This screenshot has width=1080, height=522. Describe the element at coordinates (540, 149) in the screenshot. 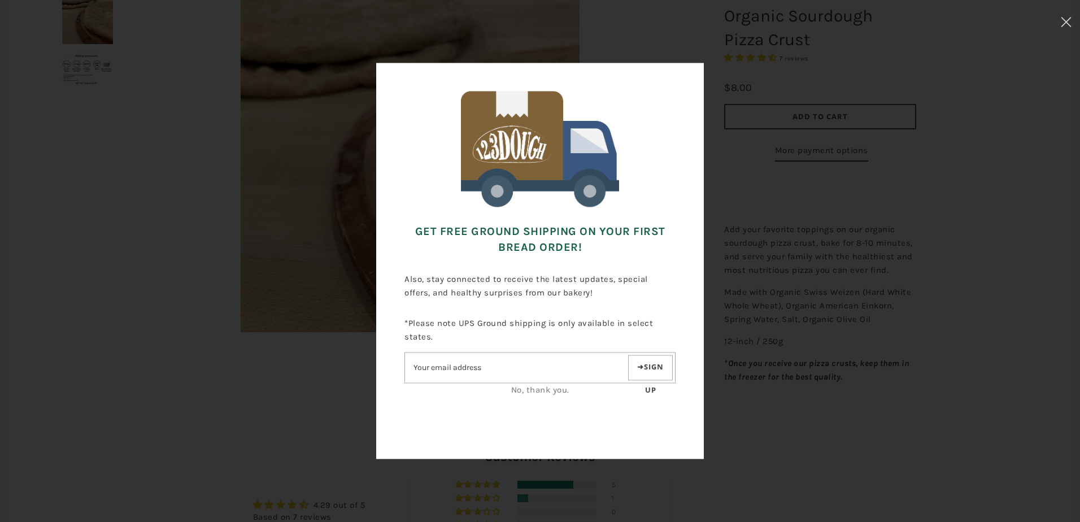

I see `img: 123Dough Bakery Free Shipping for First Time Customers` at that location.